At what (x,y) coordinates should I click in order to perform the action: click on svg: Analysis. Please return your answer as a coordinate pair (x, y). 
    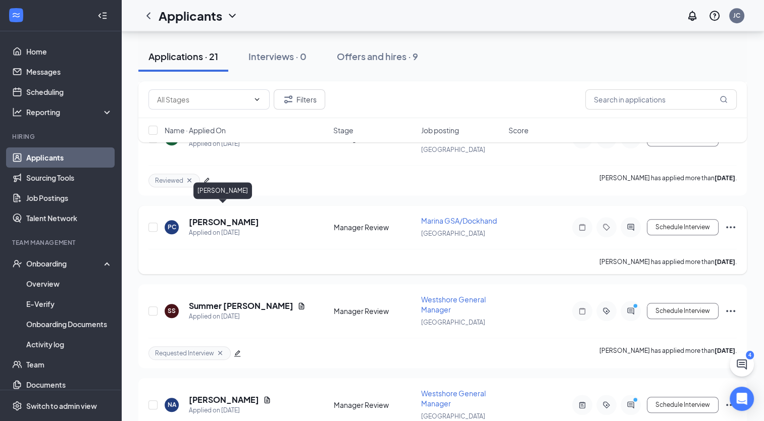
    Looking at the image, I should click on (17, 112).